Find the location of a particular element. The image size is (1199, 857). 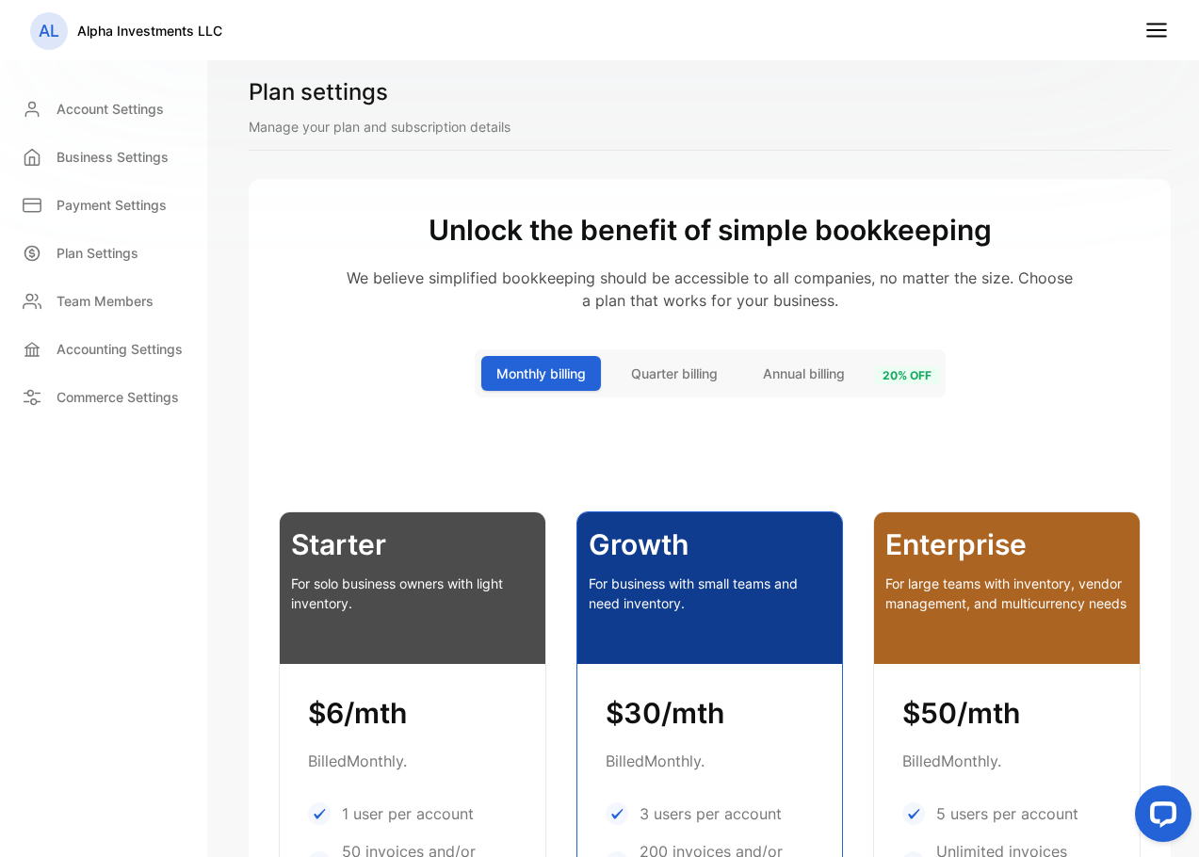

p: AL is located at coordinates (49, 31).